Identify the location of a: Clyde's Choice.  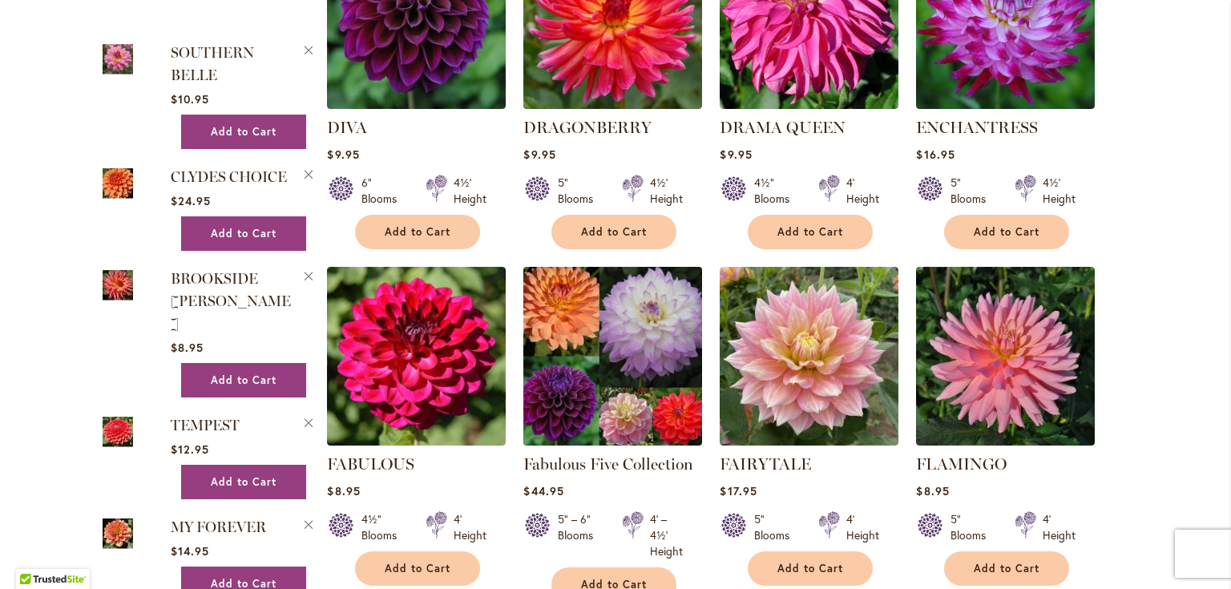
(118, 184).